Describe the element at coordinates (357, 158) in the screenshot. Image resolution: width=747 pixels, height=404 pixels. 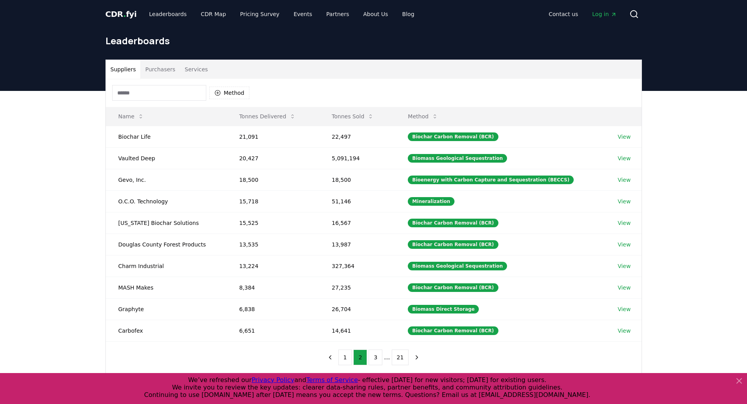
I see `td: 5,091,194` at that location.